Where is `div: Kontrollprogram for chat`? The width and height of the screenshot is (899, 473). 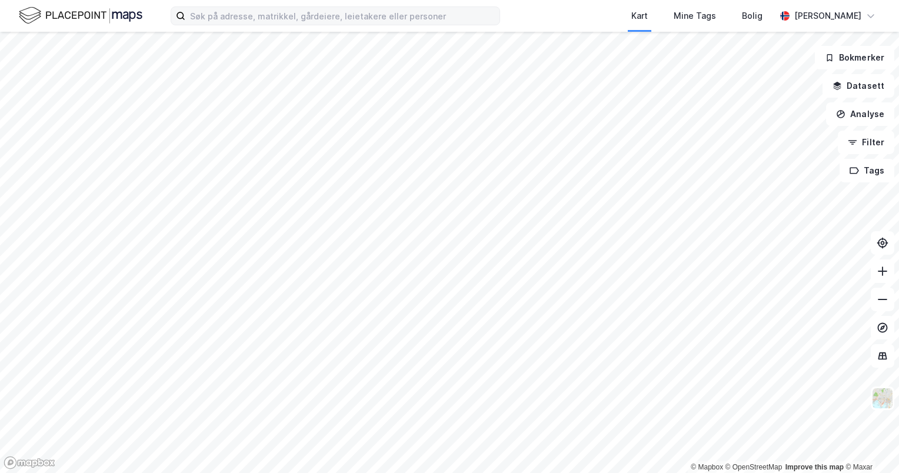 div: Kontrollprogram for chat is located at coordinates (870, 445).